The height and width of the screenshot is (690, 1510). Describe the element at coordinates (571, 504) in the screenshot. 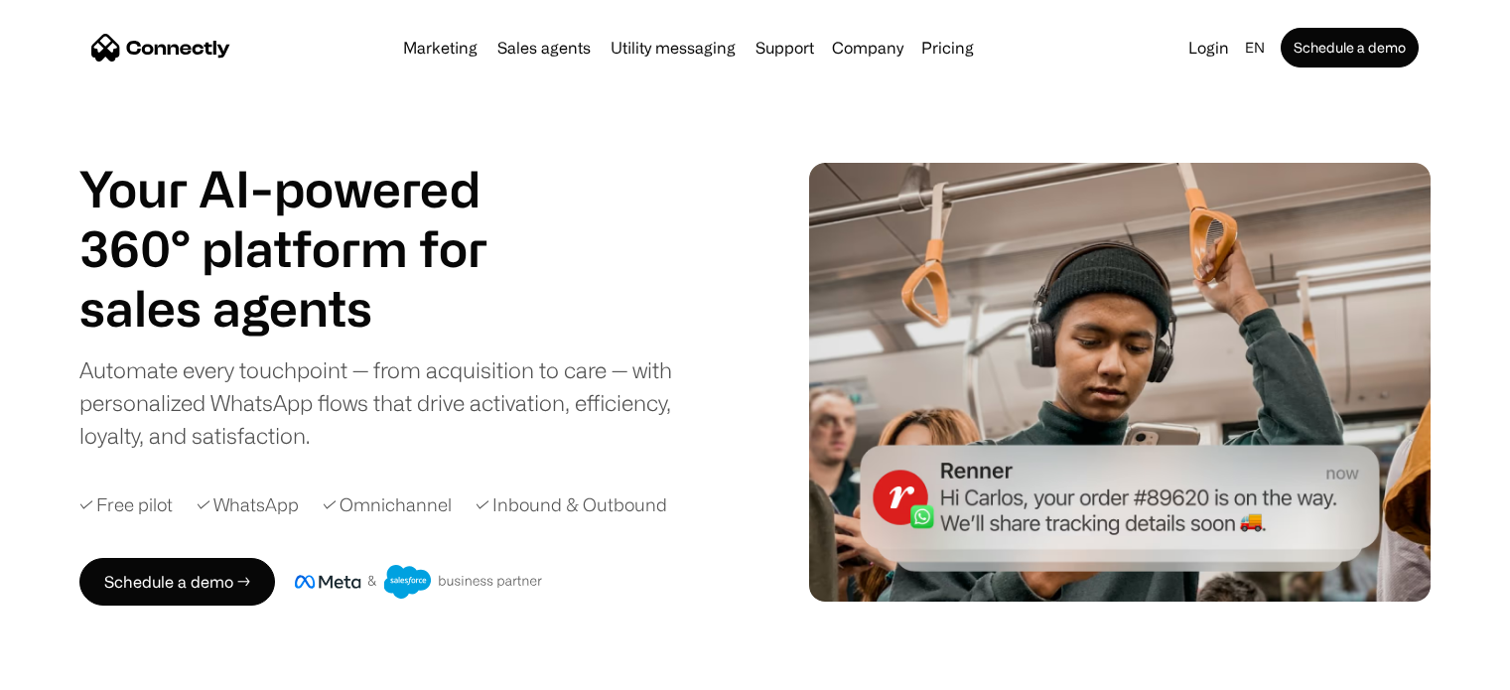

I see `div: ✓ Inbound & Outbound` at that location.